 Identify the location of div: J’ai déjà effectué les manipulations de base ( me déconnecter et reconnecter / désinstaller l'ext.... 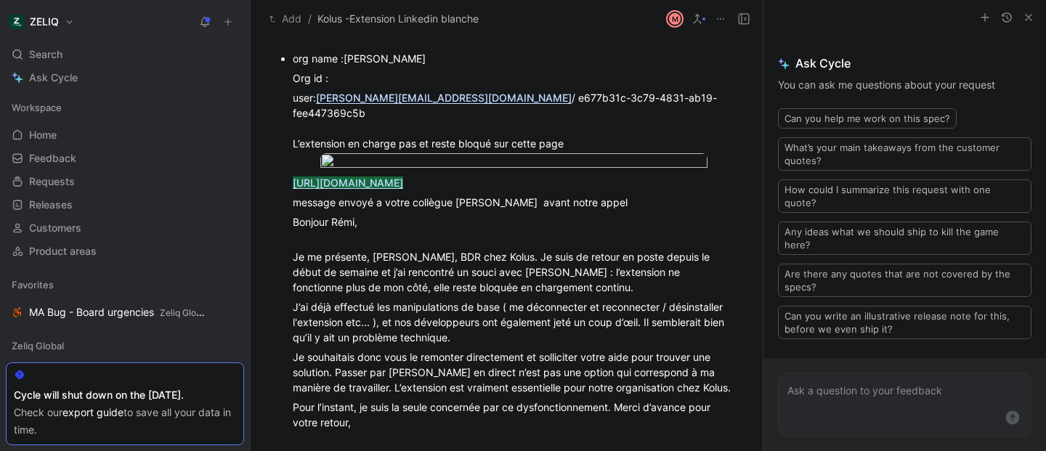
(513, 322).